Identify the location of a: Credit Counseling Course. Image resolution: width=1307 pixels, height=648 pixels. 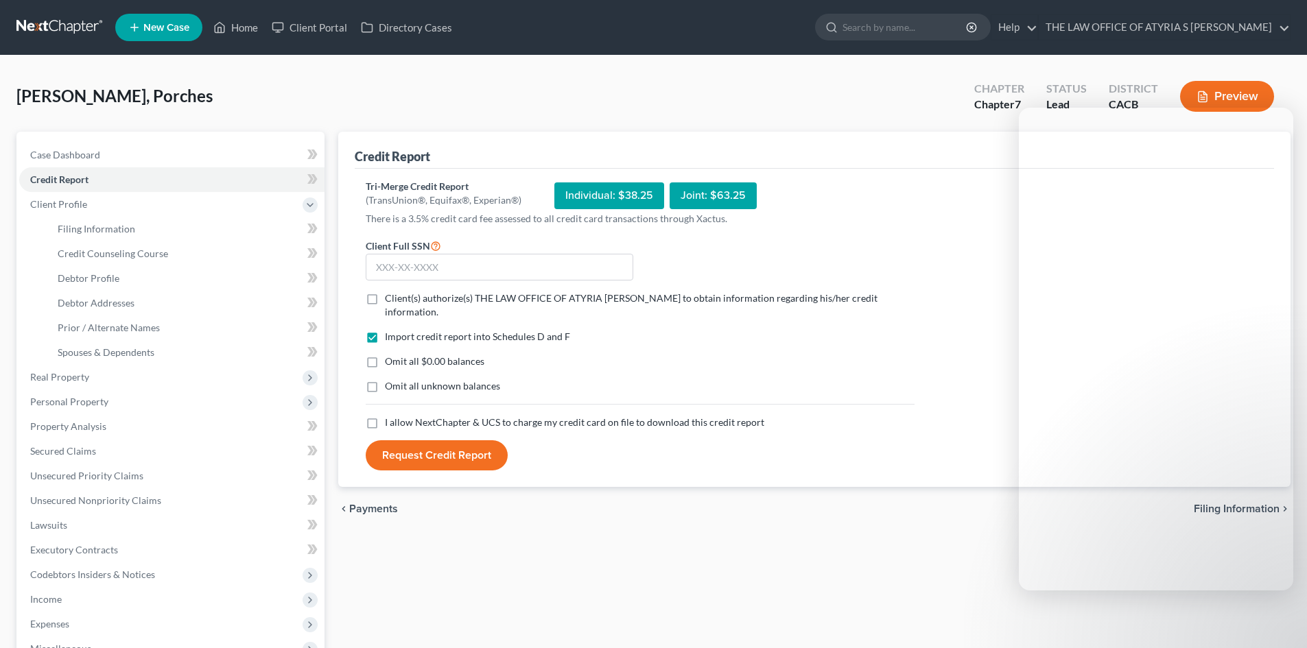
(185, 254).